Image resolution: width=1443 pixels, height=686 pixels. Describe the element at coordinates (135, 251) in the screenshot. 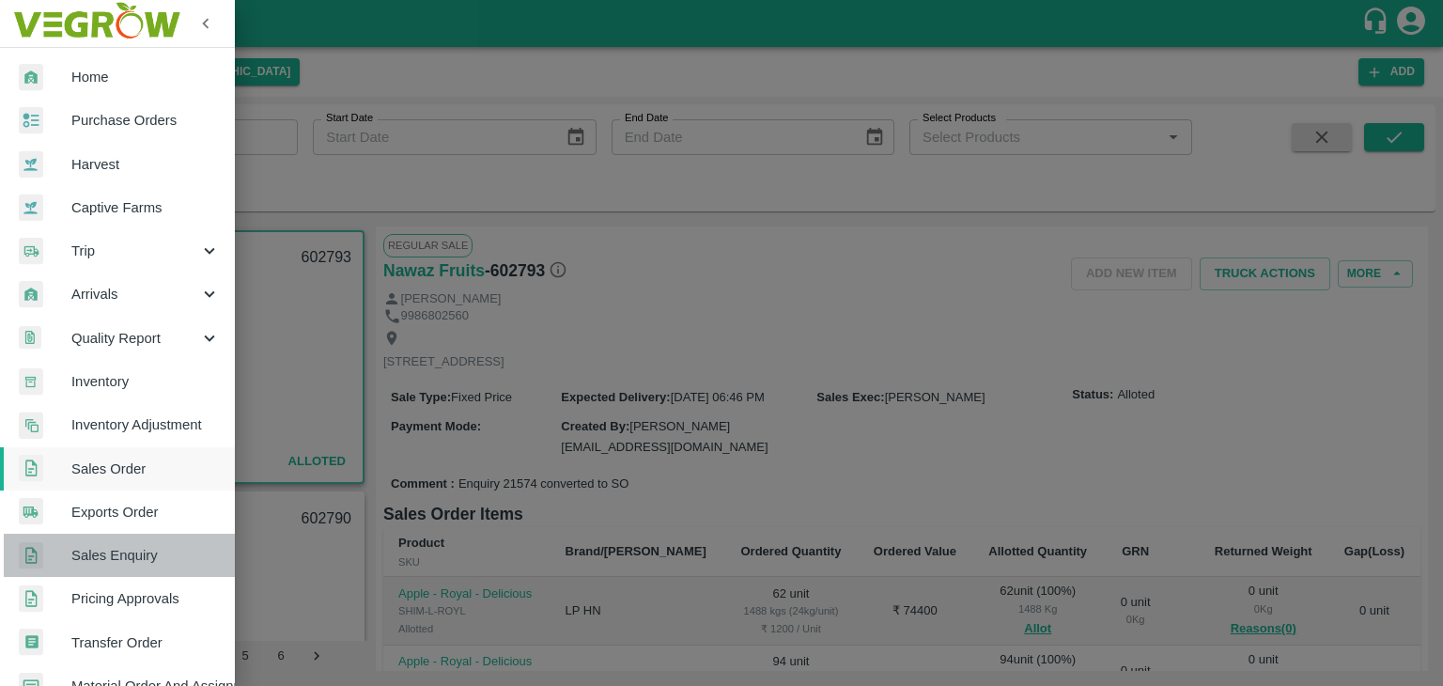

I see `span: Trip` at that location.